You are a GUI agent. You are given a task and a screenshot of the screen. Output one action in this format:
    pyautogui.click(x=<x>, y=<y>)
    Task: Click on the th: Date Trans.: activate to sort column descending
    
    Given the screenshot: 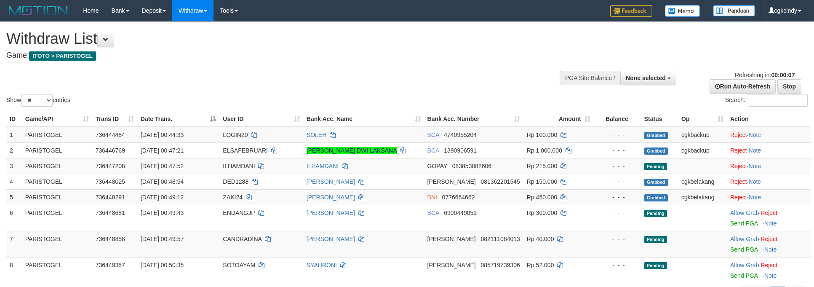 What is the action you would take?
    pyautogui.click(x=178, y=119)
    